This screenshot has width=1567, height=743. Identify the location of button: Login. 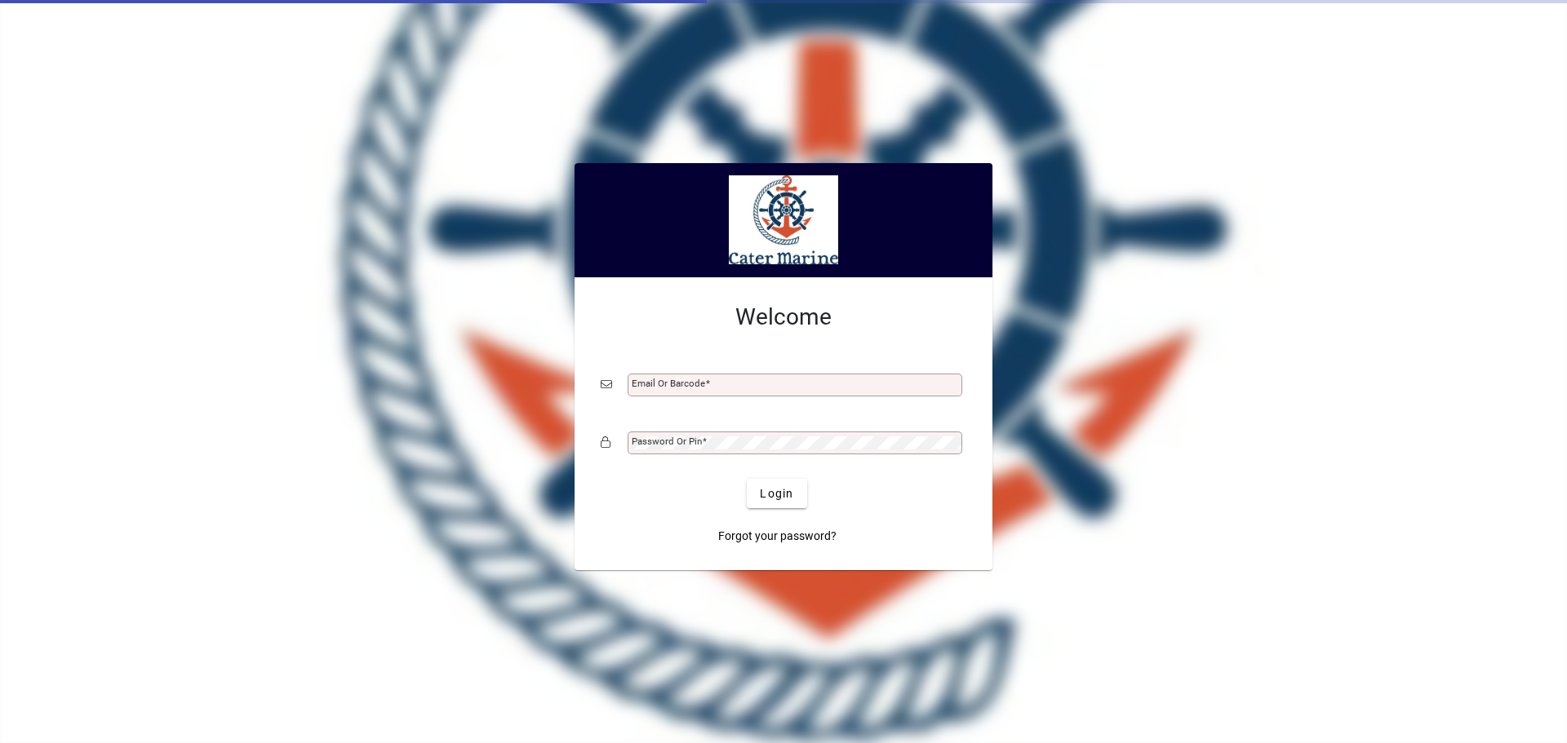
(776, 494).